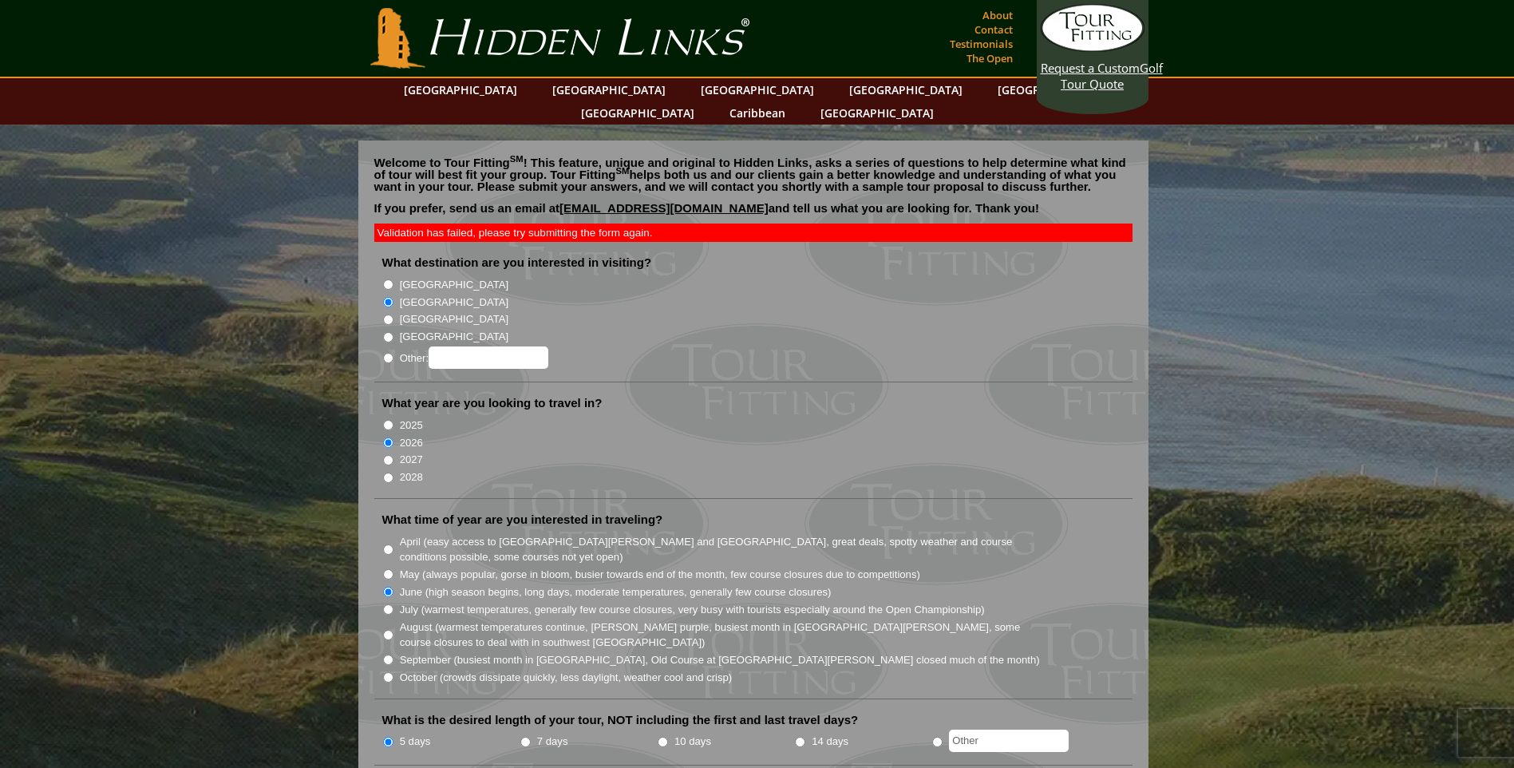 The height and width of the screenshot is (768, 1514). I want to click on label: What time of year are you interested in traveling?, so click(523, 520).